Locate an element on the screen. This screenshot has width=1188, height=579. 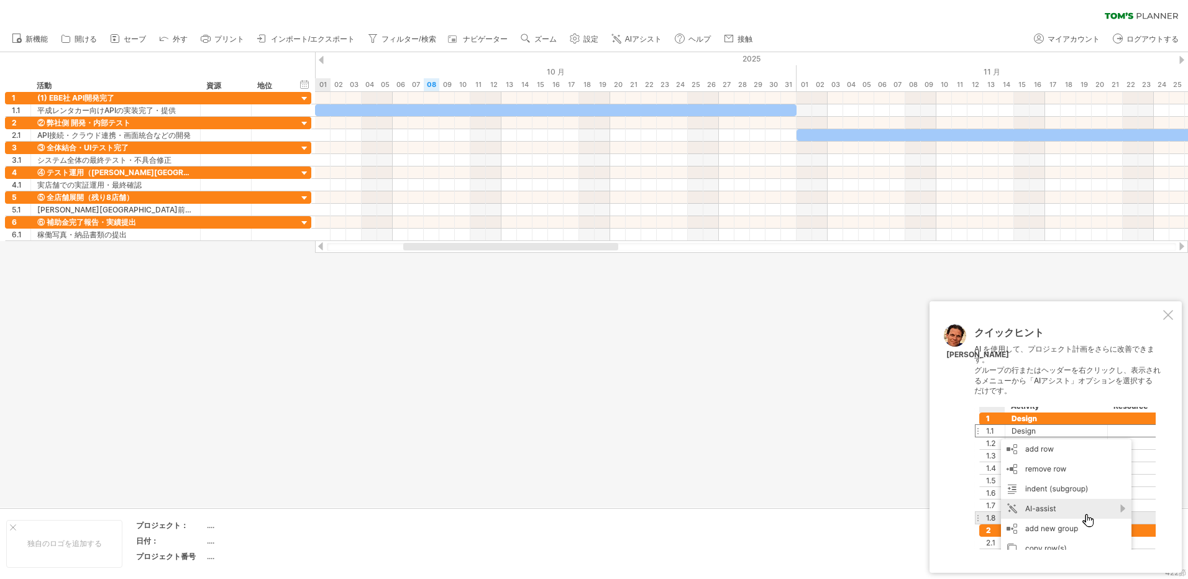
span: フィルター/検索 is located at coordinates (408, 39).